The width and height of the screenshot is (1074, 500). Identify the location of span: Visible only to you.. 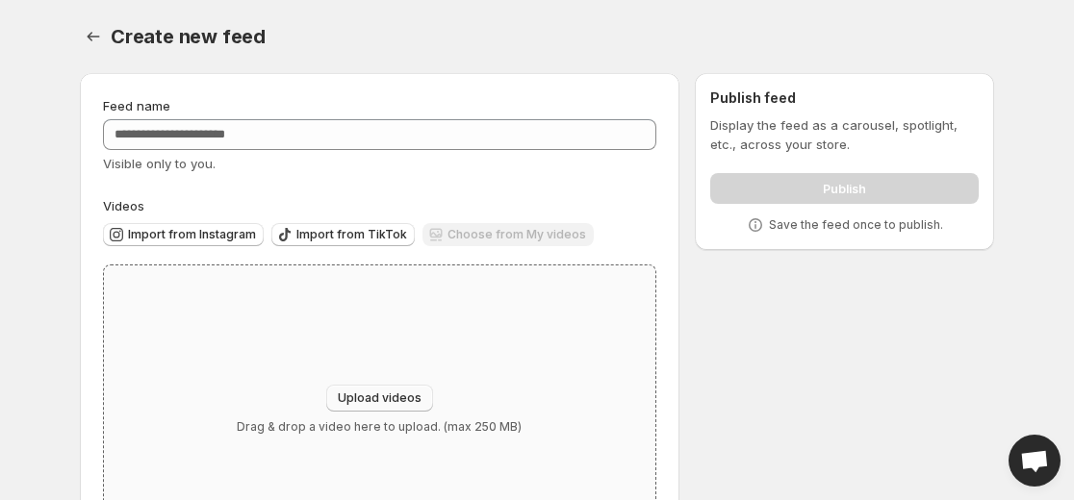
(159, 164).